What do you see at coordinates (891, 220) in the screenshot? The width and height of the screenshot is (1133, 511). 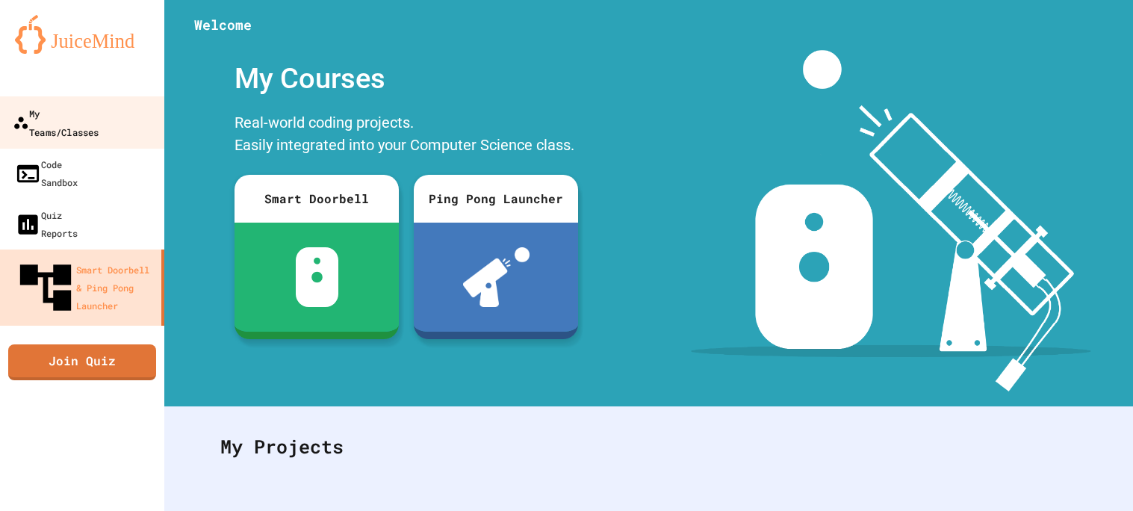 I see `img: banner-image-my-projects.png` at bounding box center [891, 220].